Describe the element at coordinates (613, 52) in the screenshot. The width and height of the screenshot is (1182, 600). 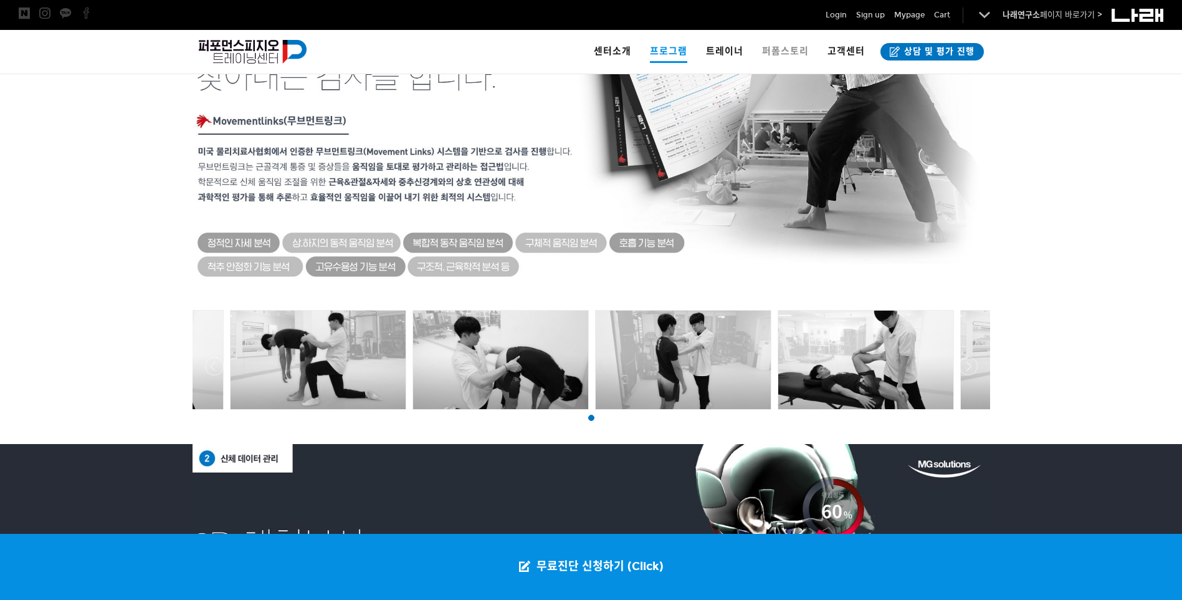
I see `a: 센터소개` at that location.